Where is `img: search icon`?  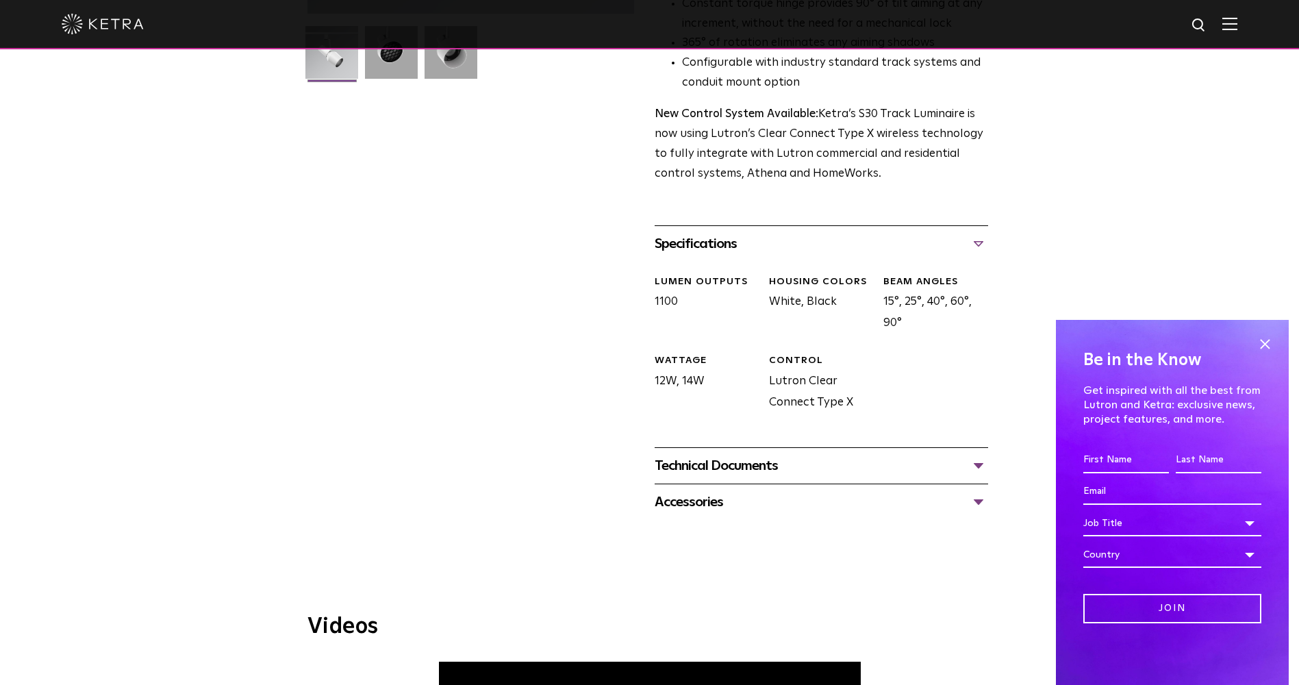 img: search icon is located at coordinates (1199, 25).